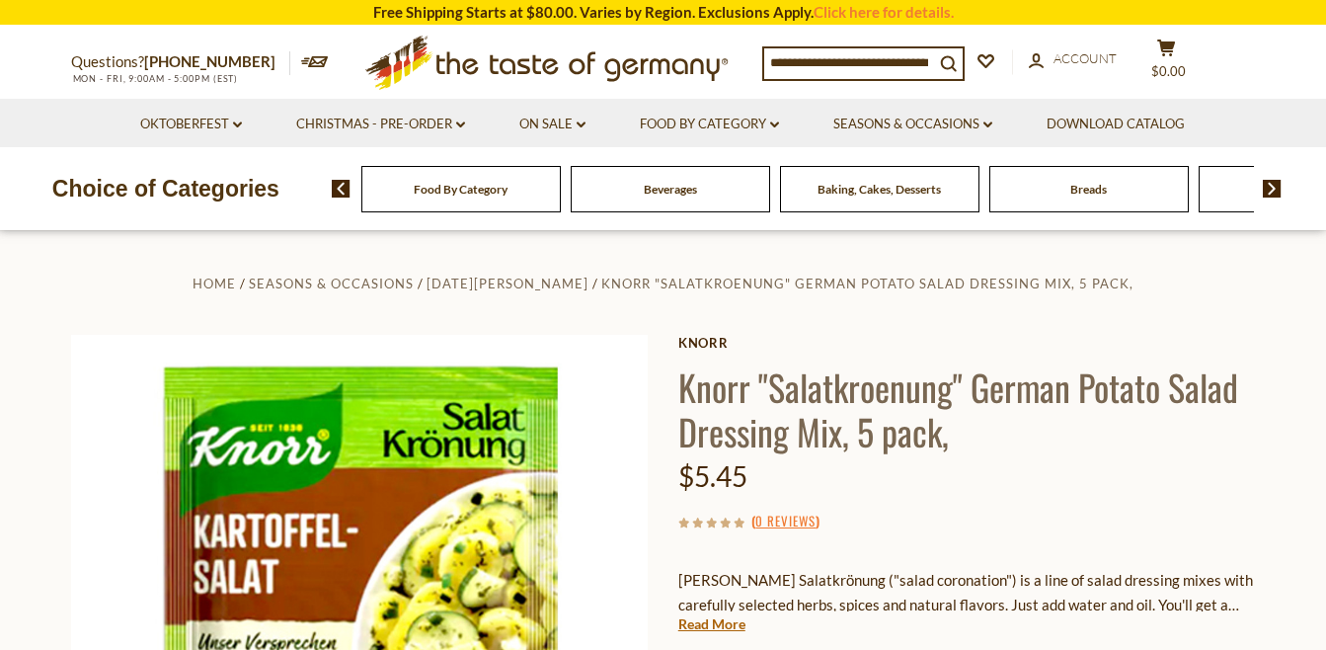 The height and width of the screenshot is (650, 1326). Describe the element at coordinates (670, 189) in the screenshot. I see `span: Beverages` at that location.